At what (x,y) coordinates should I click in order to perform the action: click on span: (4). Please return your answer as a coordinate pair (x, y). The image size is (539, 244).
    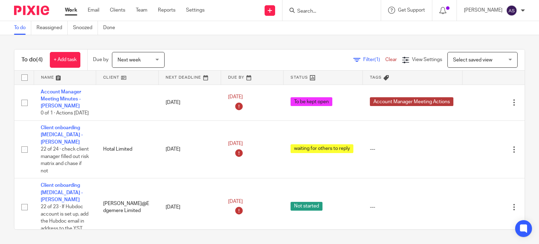
    Looking at the image, I should click on (39, 60).